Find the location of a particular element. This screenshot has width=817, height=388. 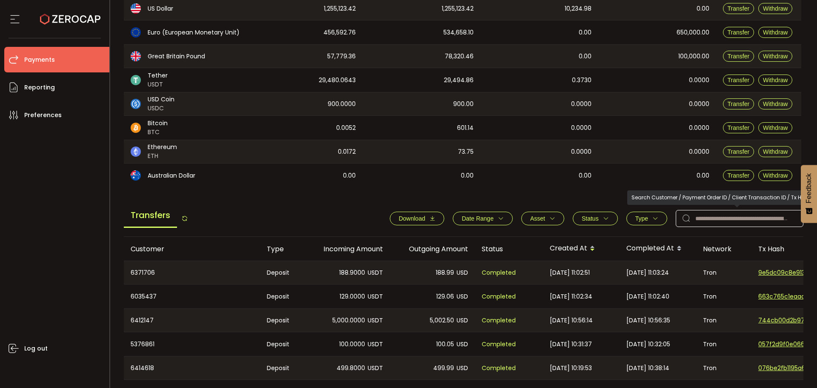

div: Search Customer / Payment Order ID / Client Transaction ID / Tx Hash is located at coordinates (722, 198).